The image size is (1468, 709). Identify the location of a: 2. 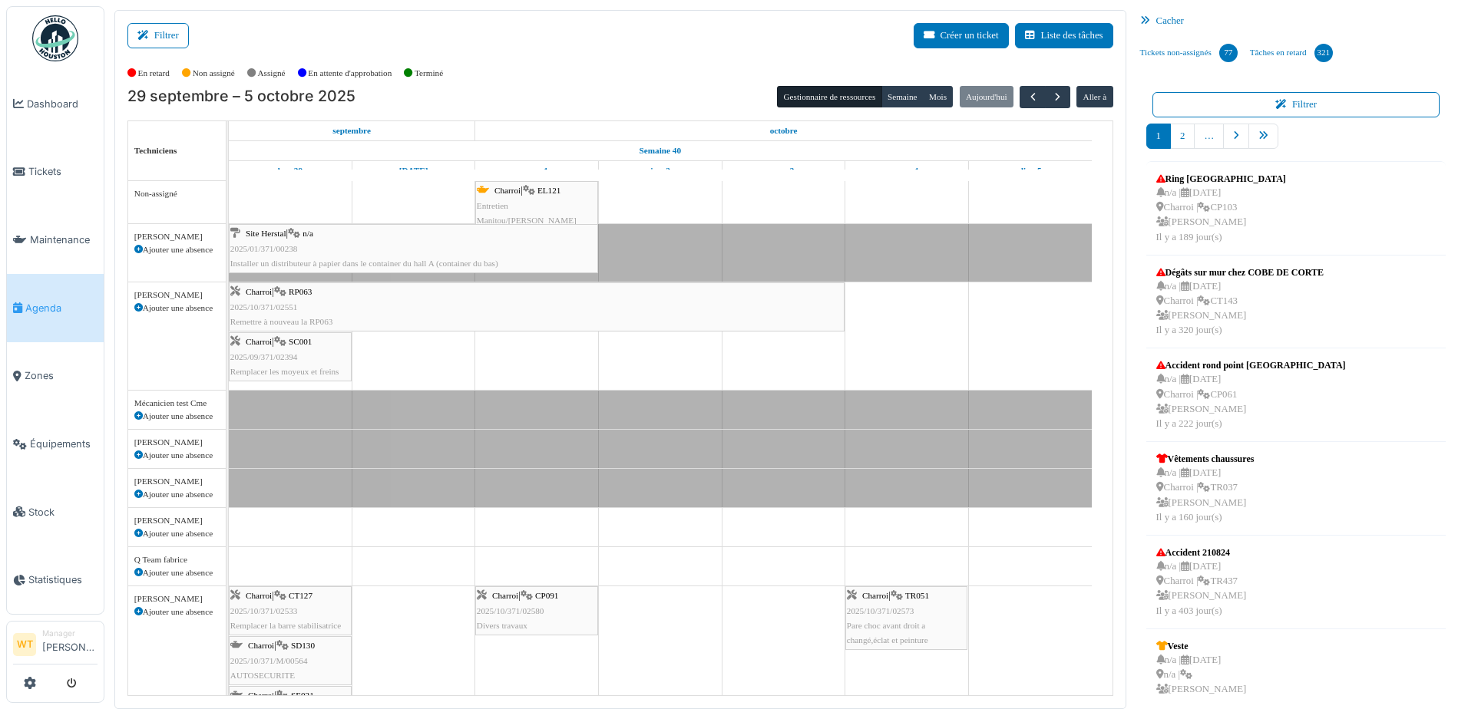
(1182, 136).